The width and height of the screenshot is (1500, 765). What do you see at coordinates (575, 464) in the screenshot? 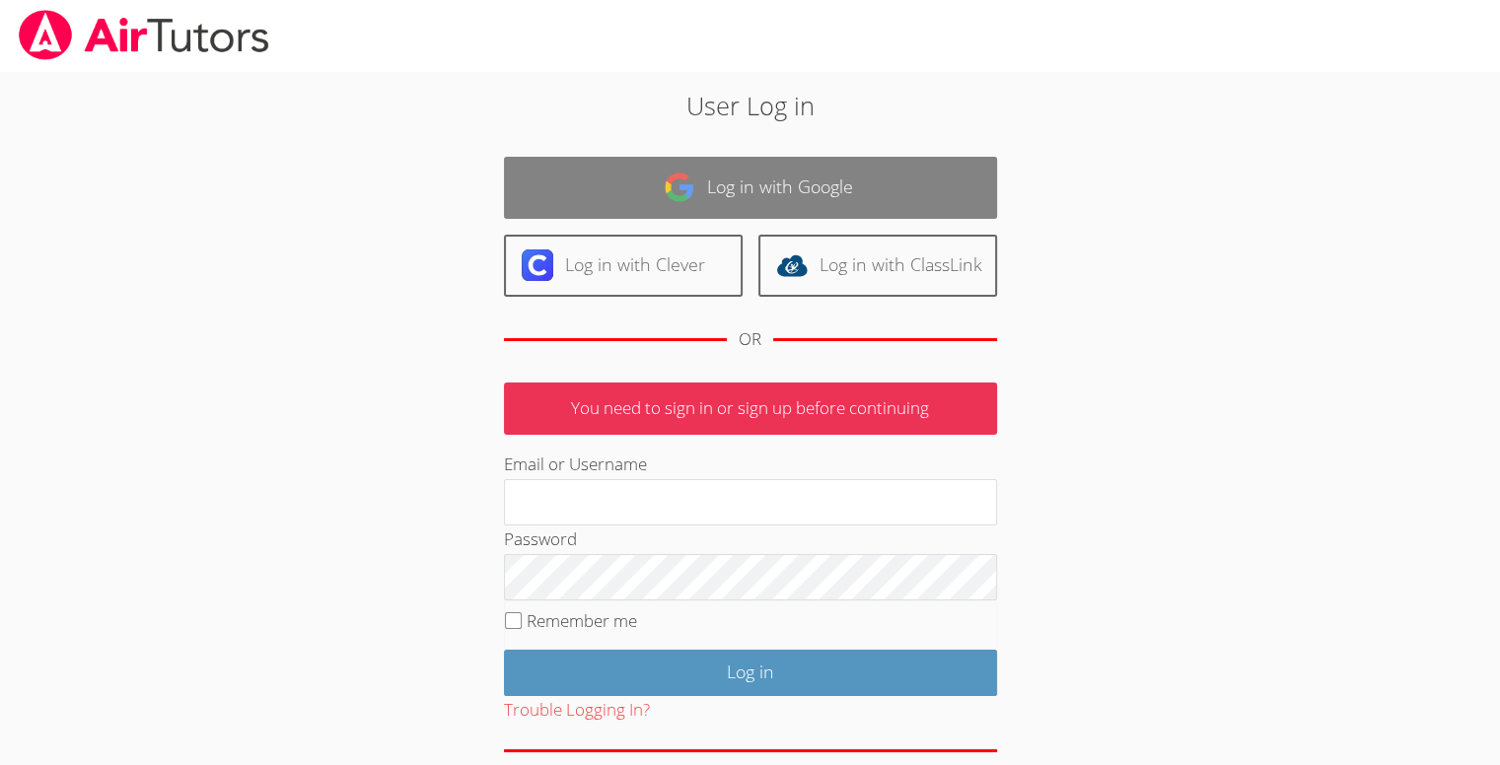
I see `label: Email or Username` at bounding box center [575, 464].